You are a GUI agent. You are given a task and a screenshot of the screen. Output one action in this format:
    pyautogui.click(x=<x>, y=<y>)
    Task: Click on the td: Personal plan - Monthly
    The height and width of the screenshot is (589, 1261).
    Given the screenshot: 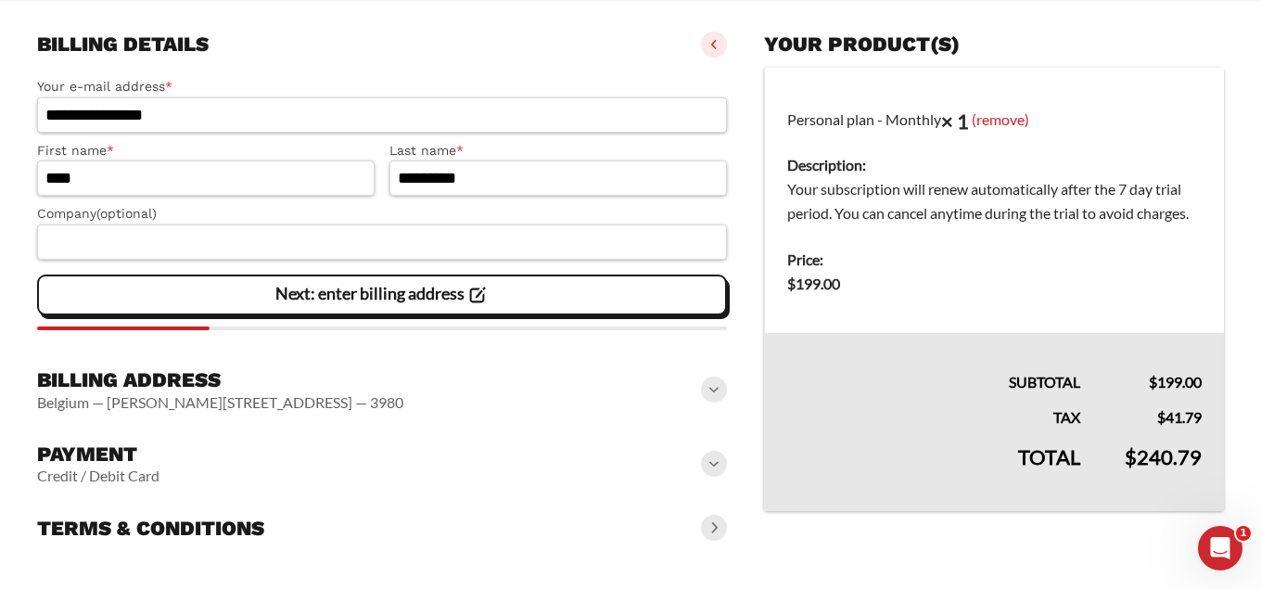 What is the action you would take?
    pyautogui.click(x=995, y=152)
    